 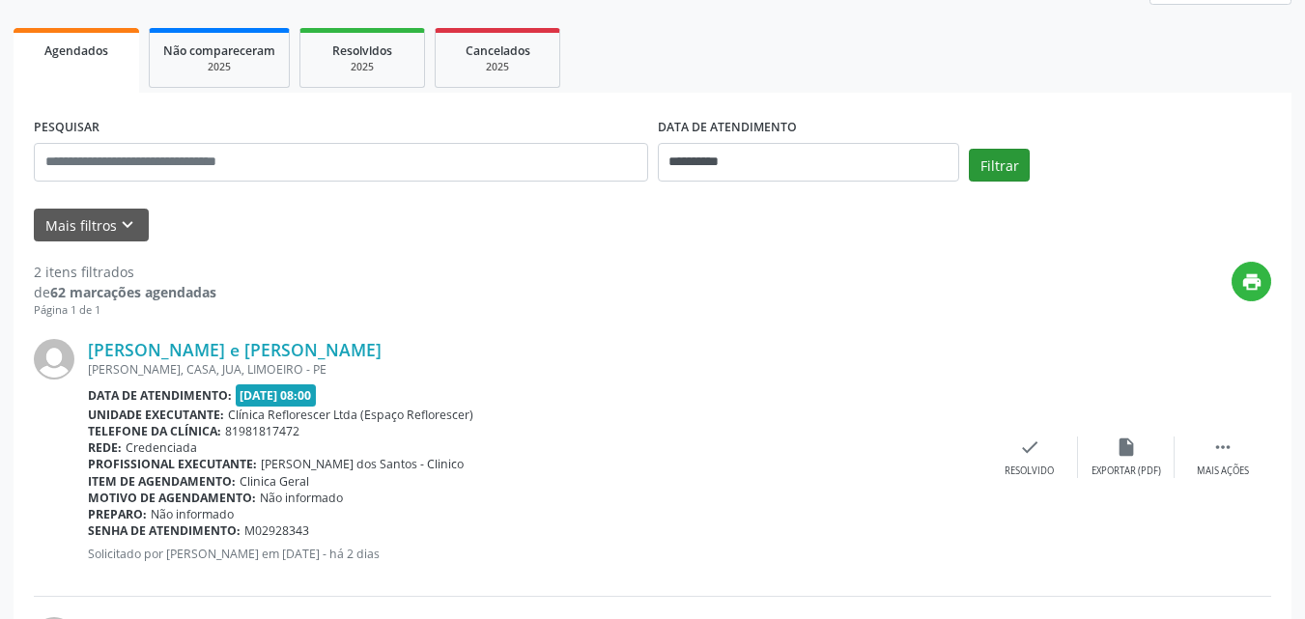 I want to click on b: Unidade executante:, so click(x=156, y=414).